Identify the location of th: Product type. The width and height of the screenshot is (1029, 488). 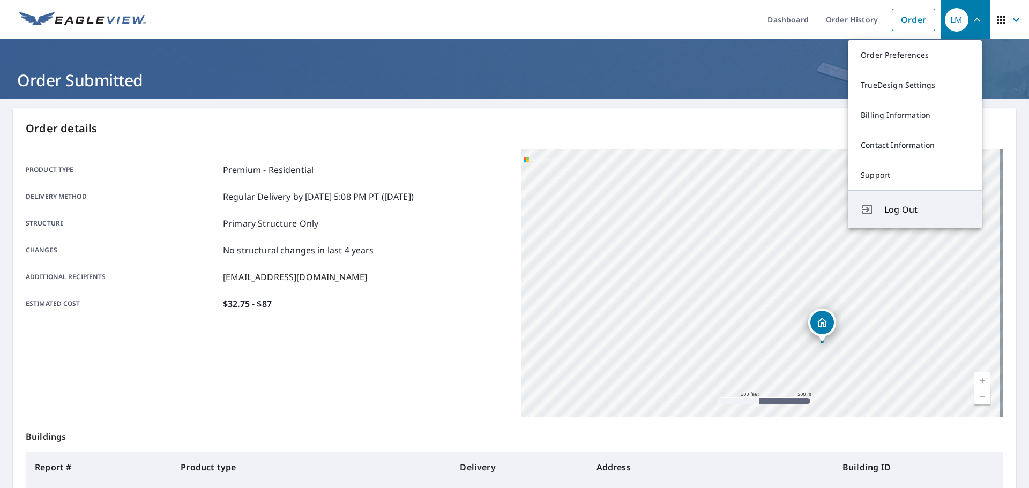
(311, 467).